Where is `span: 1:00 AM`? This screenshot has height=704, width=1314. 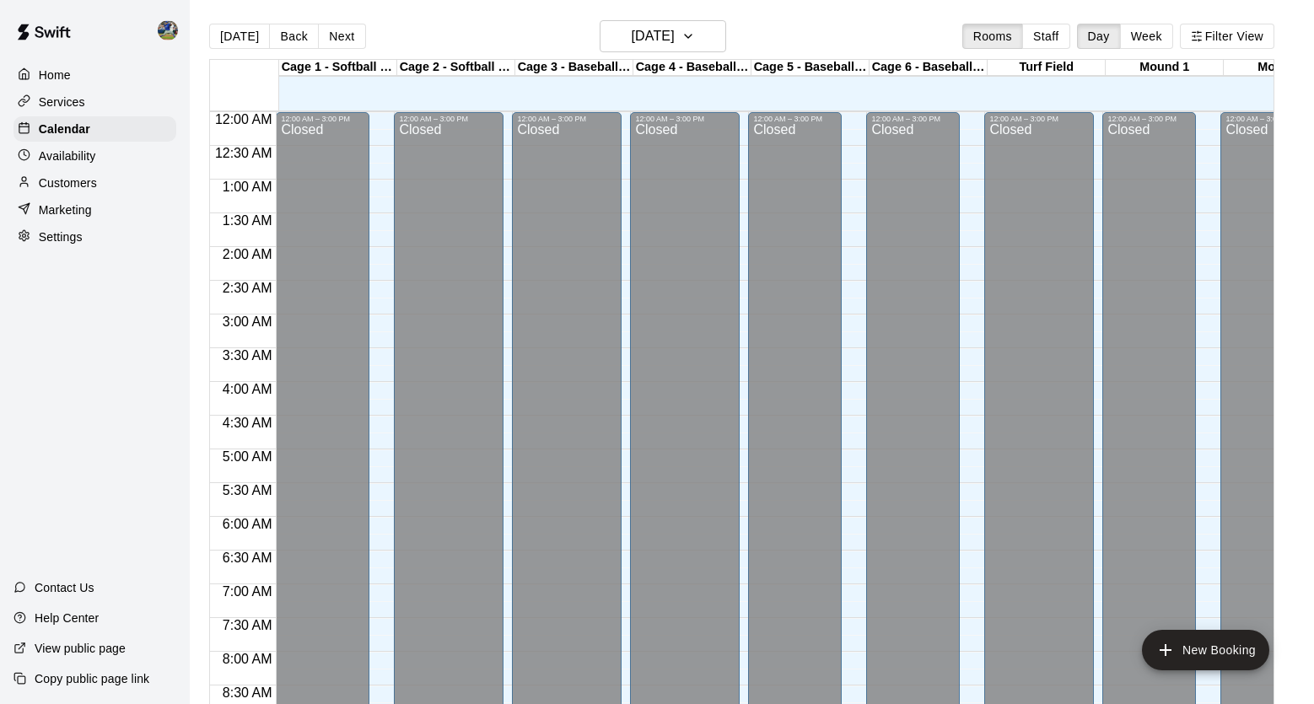 span: 1:00 AM is located at coordinates (247, 186).